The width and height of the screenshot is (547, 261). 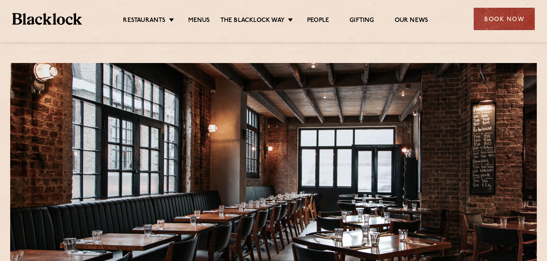 What do you see at coordinates (318, 21) in the screenshot?
I see `a: People` at bounding box center [318, 21].